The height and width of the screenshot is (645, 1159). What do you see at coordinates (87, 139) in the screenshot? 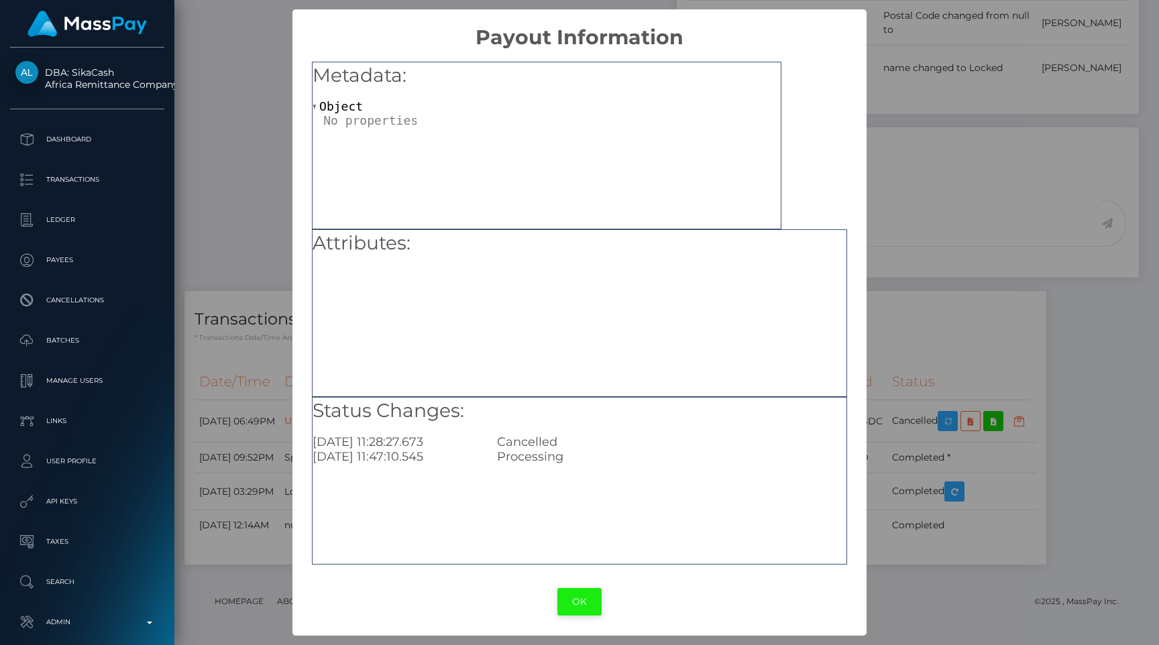
I see `p: Dashboard` at bounding box center [87, 139].